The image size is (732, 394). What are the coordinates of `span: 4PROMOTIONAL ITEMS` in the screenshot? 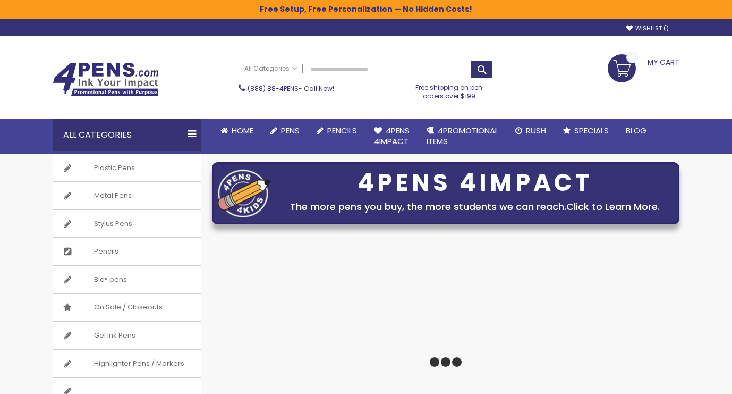 It's located at (462, 135).